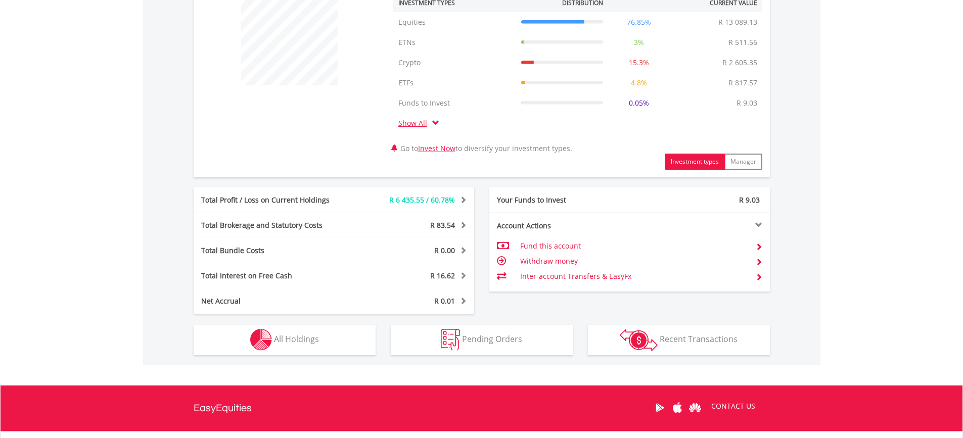 The height and width of the screenshot is (438, 963). I want to click on button: Investment types, so click(695, 162).